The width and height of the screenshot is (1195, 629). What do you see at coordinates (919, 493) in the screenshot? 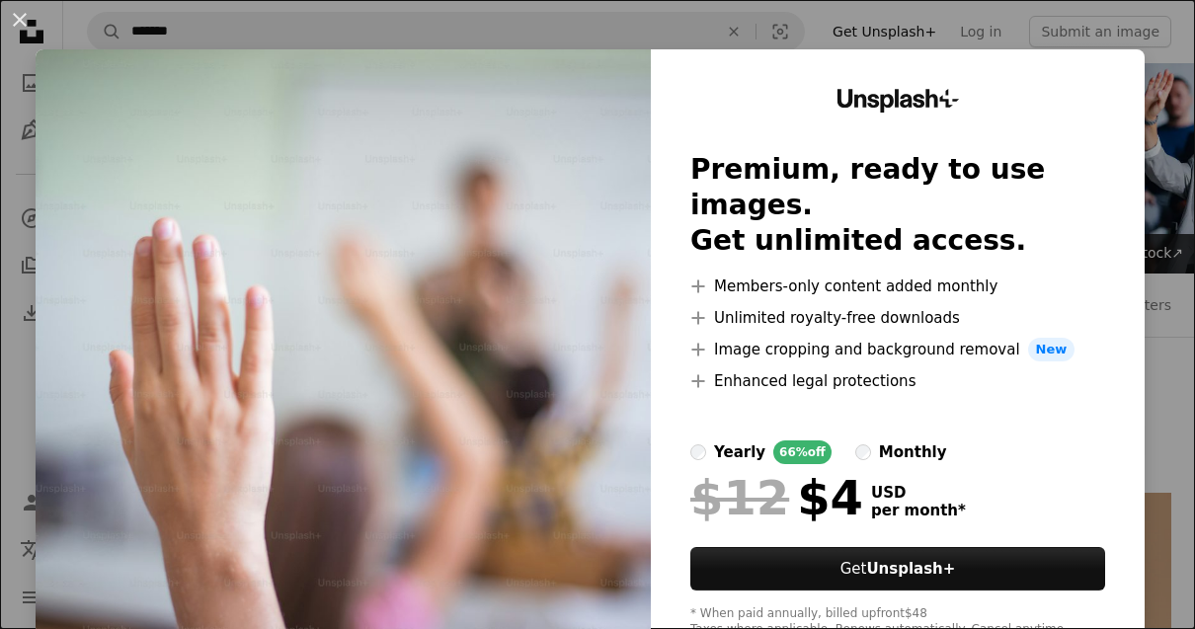
I see `span: USD` at bounding box center [919, 493].